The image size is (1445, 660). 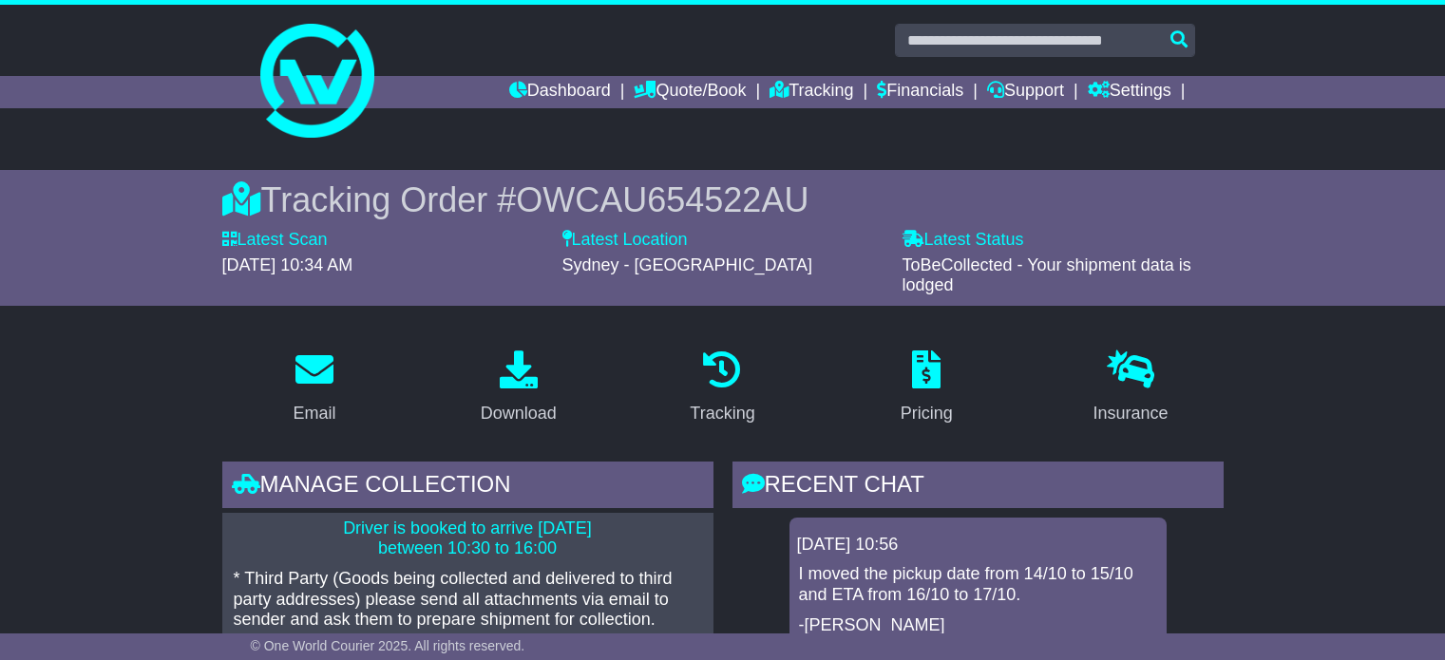 I want to click on a: Download, so click(x=519, y=388).